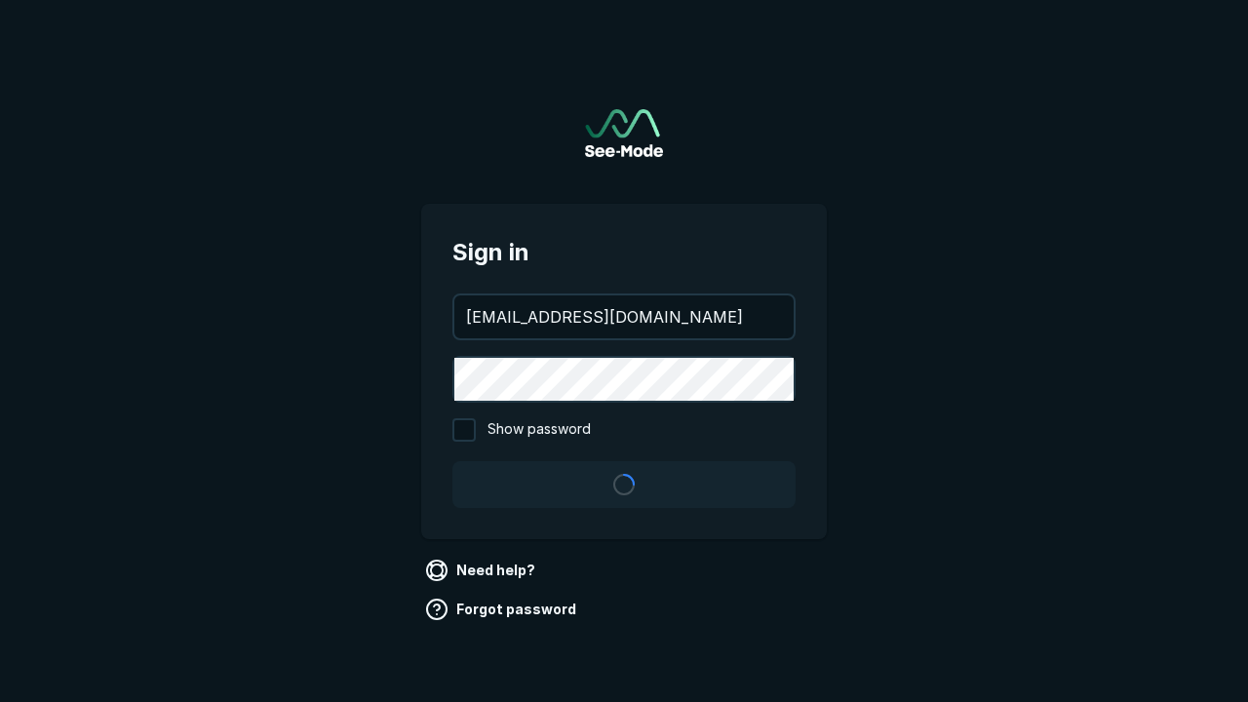 The height and width of the screenshot is (702, 1248). What do you see at coordinates (624, 133) in the screenshot?
I see `a: Go to sign in` at bounding box center [624, 133].